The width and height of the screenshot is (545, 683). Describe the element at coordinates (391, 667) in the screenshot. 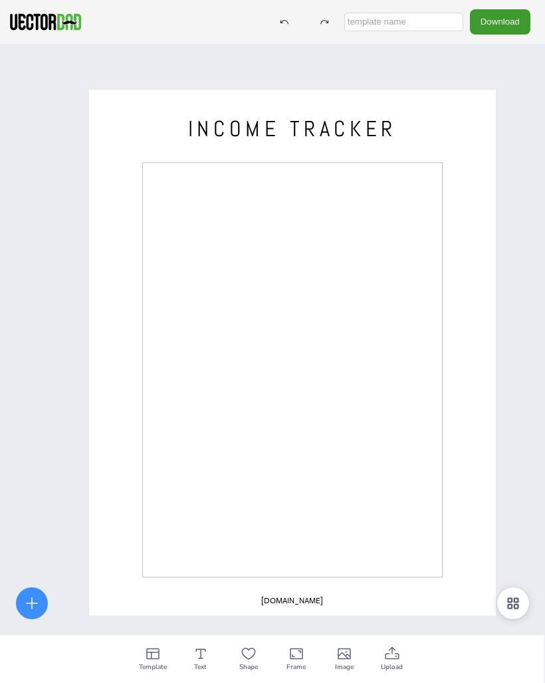

I see `span: Upload` at that location.